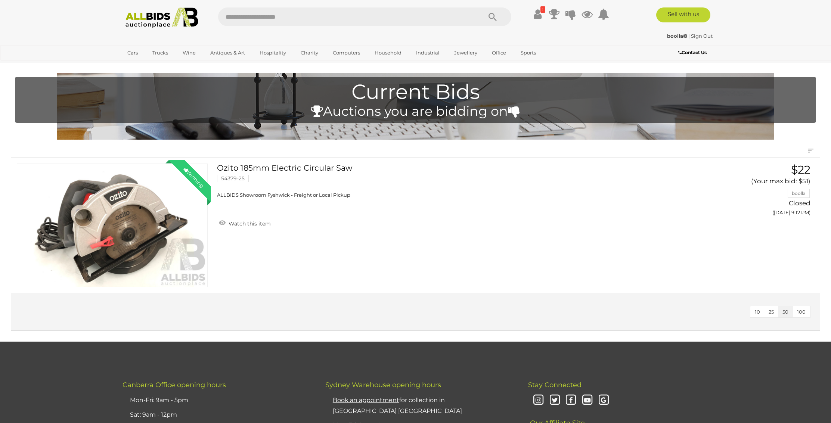  Describe the element at coordinates (683, 15) in the screenshot. I see `a: Sell with us` at that location.